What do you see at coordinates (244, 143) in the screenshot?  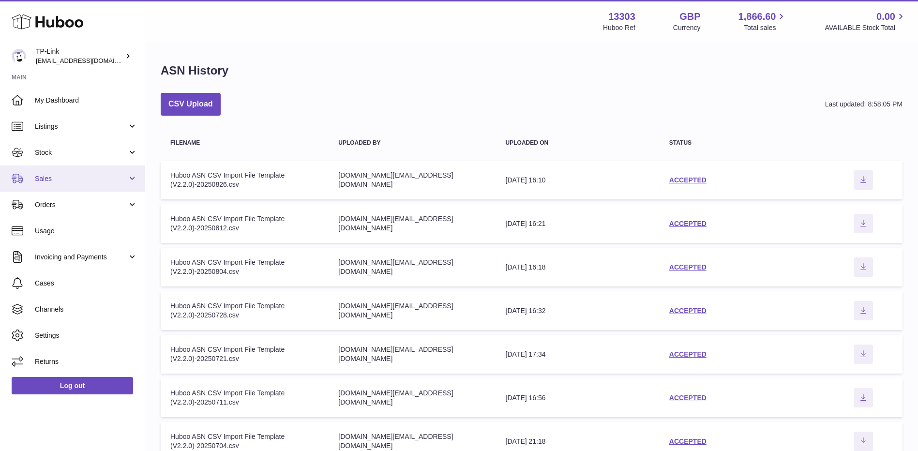 I see `th: Filename` at bounding box center [244, 143].